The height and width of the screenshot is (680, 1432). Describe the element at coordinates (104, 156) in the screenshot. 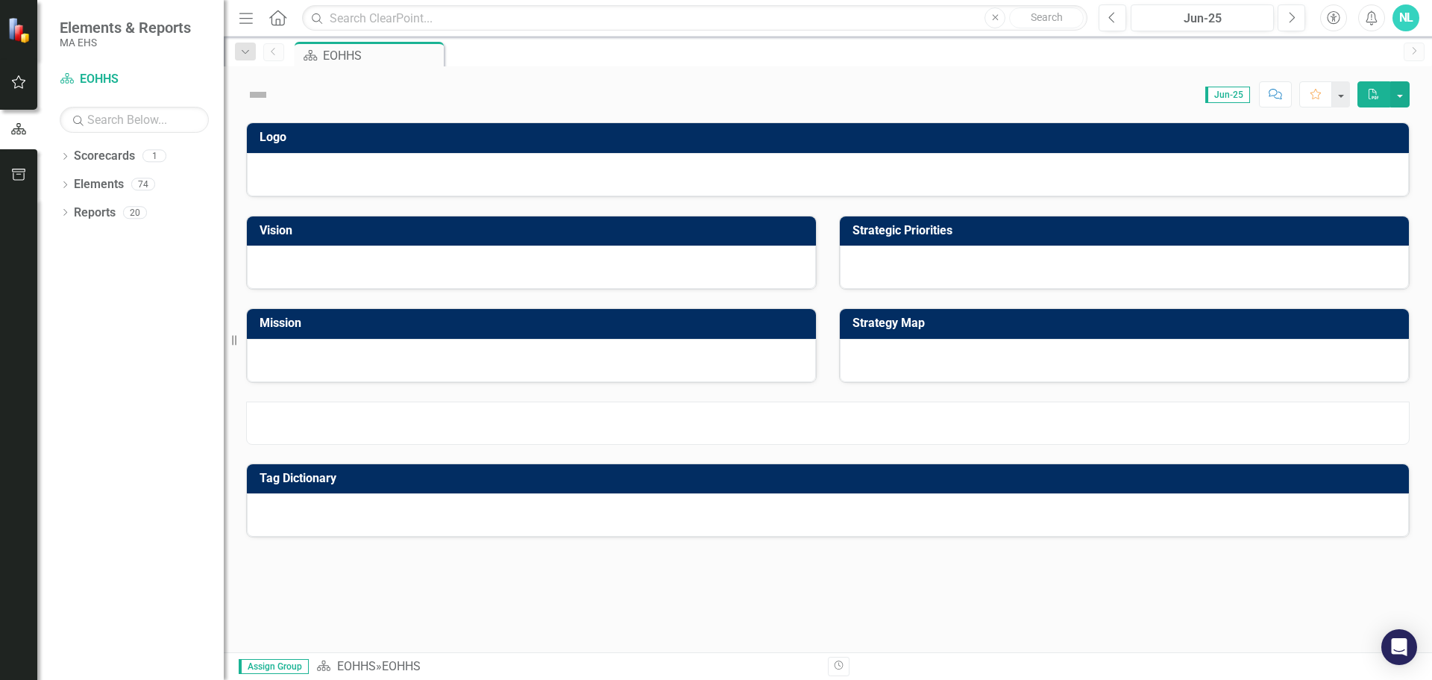

I see `a: Scorecards` at that location.